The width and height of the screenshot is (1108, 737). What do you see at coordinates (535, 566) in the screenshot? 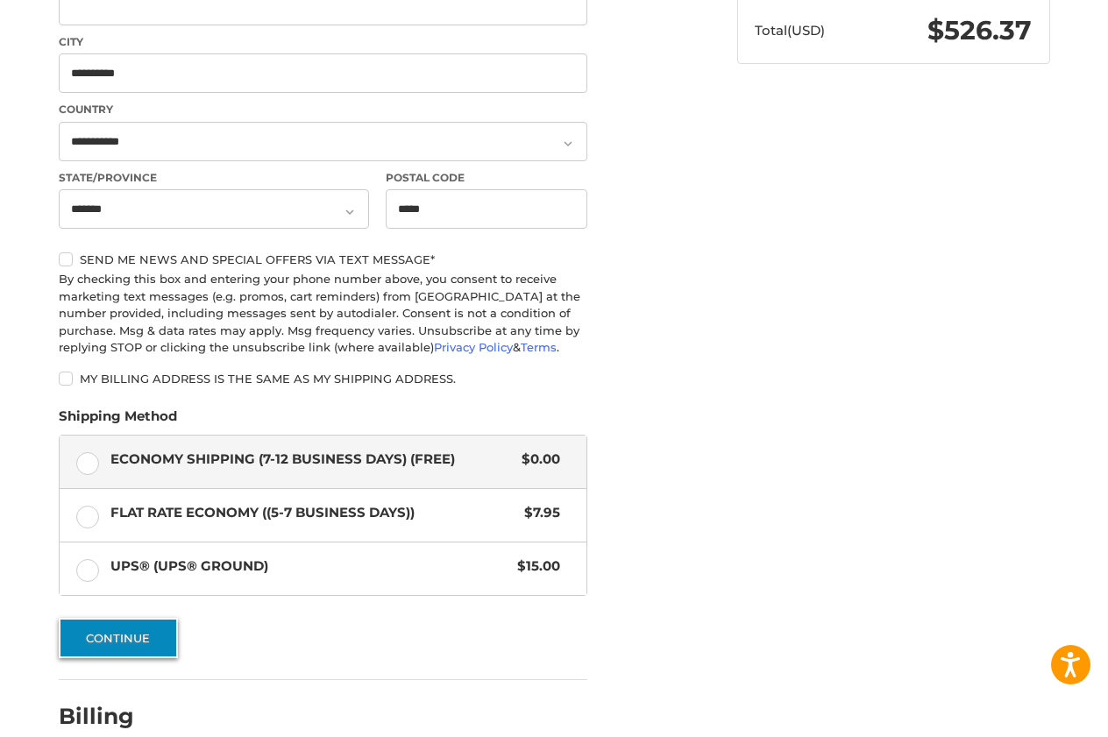
I see `span: $15.00` at bounding box center [535, 566].